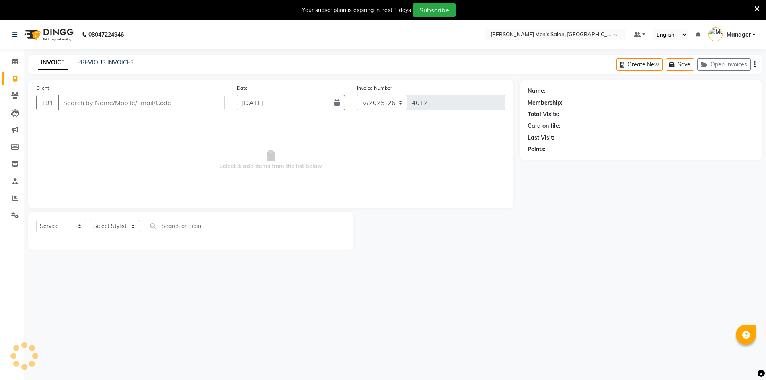 The width and height of the screenshot is (766, 380). I want to click on label: Date, so click(242, 88).